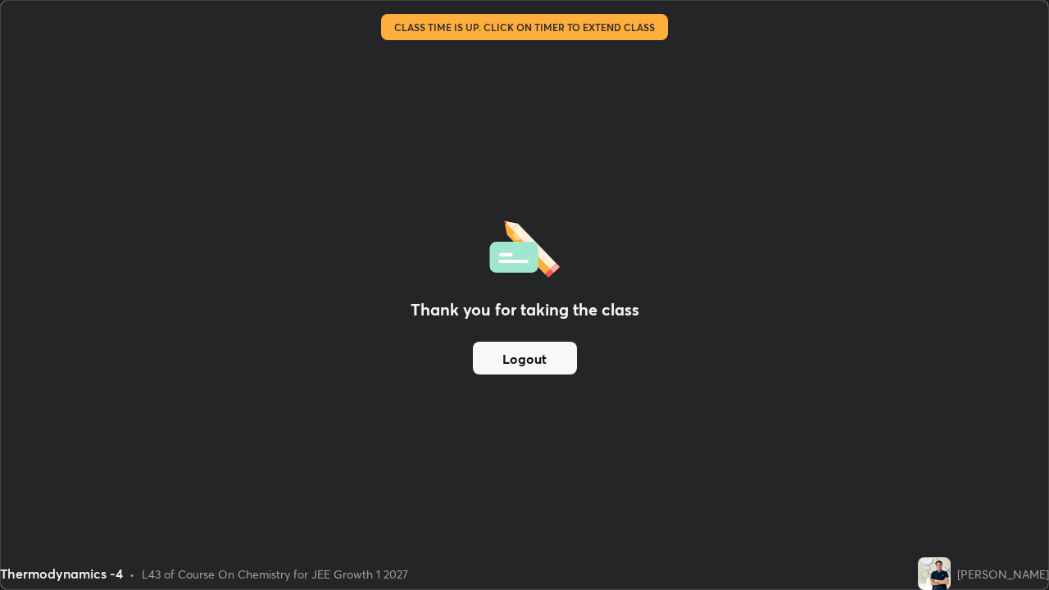 This screenshot has width=1049, height=590. I want to click on div: L43 of Course On Chemistry for JEE Growth 1 2027, so click(274, 574).